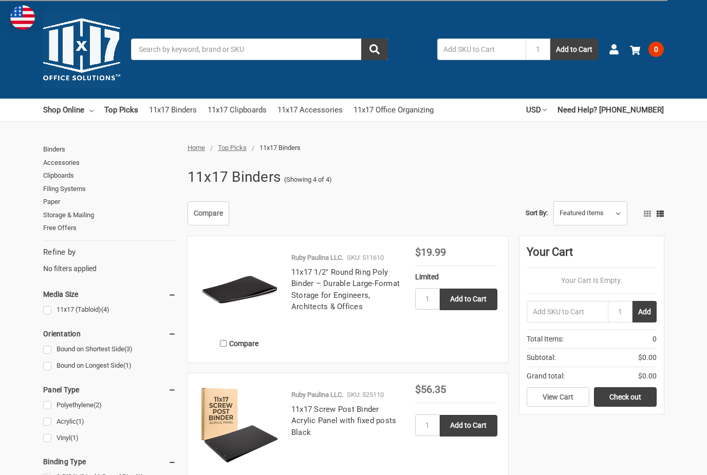  Describe the element at coordinates (98, 405) in the screenshot. I see `span: (2)` at that location.